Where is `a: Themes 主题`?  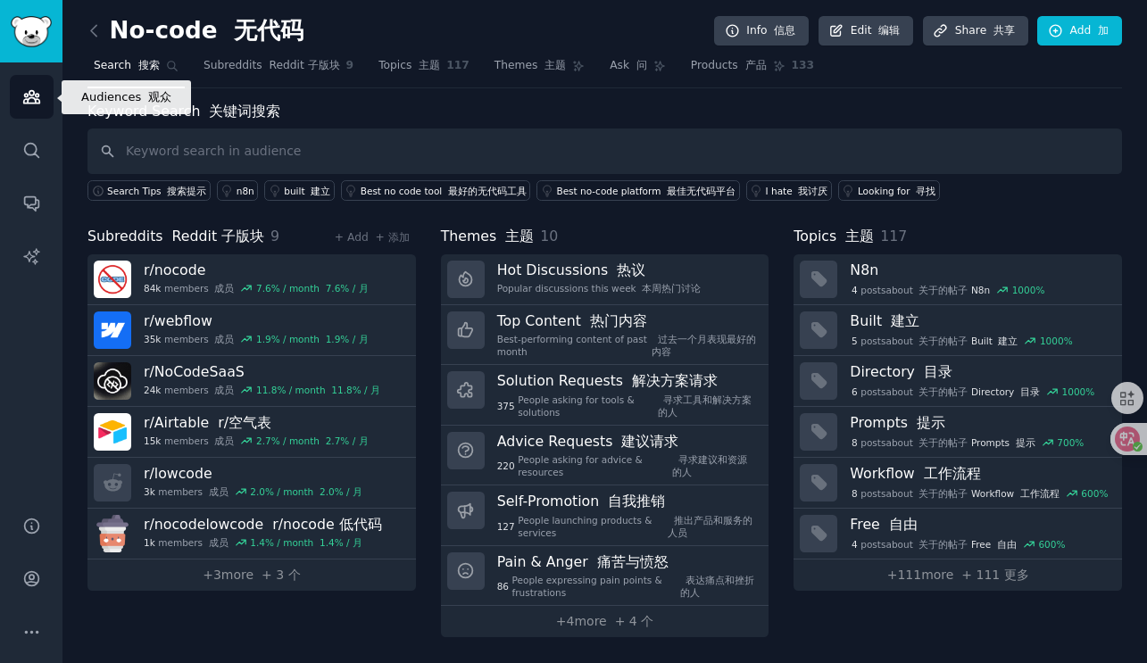 a: Themes 主题 is located at coordinates (539, 70).